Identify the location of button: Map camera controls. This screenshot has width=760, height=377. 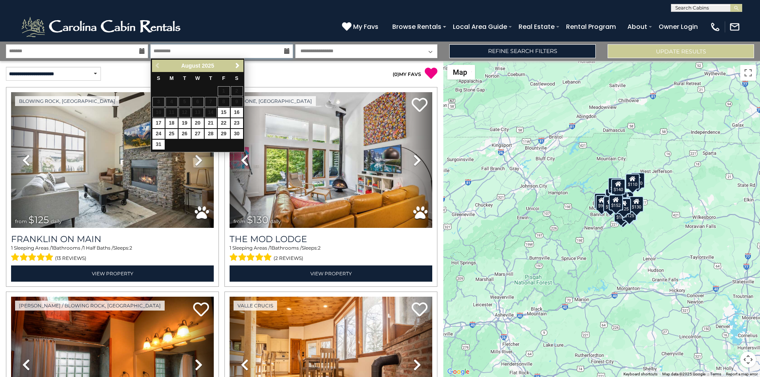
(748, 360).